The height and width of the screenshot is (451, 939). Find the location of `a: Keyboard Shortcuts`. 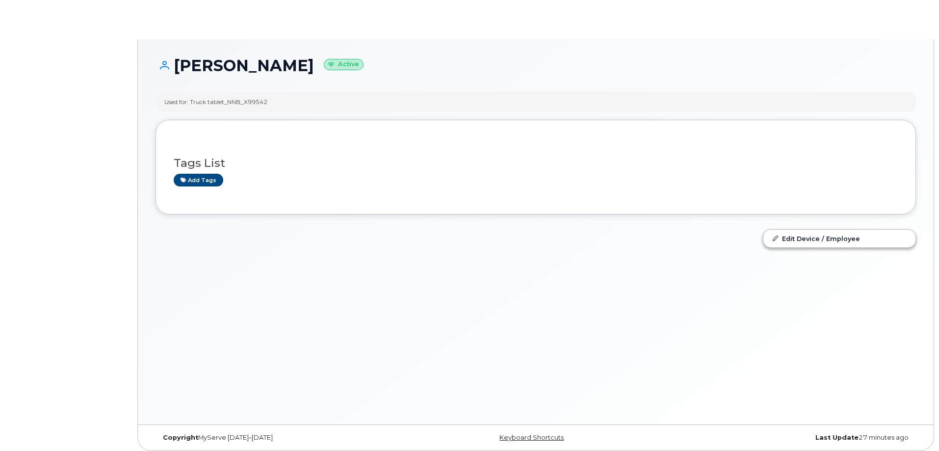

a: Keyboard Shortcuts is located at coordinates (531, 437).